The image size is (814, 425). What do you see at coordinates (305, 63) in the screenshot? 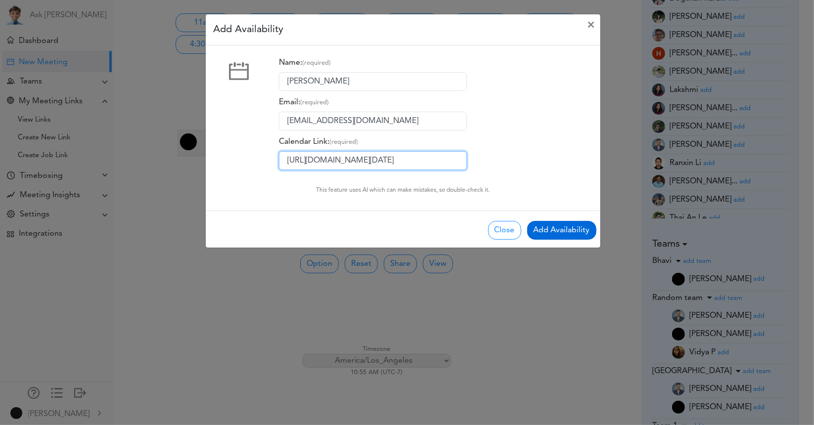
I see `label: Name:` at bounding box center [305, 63].